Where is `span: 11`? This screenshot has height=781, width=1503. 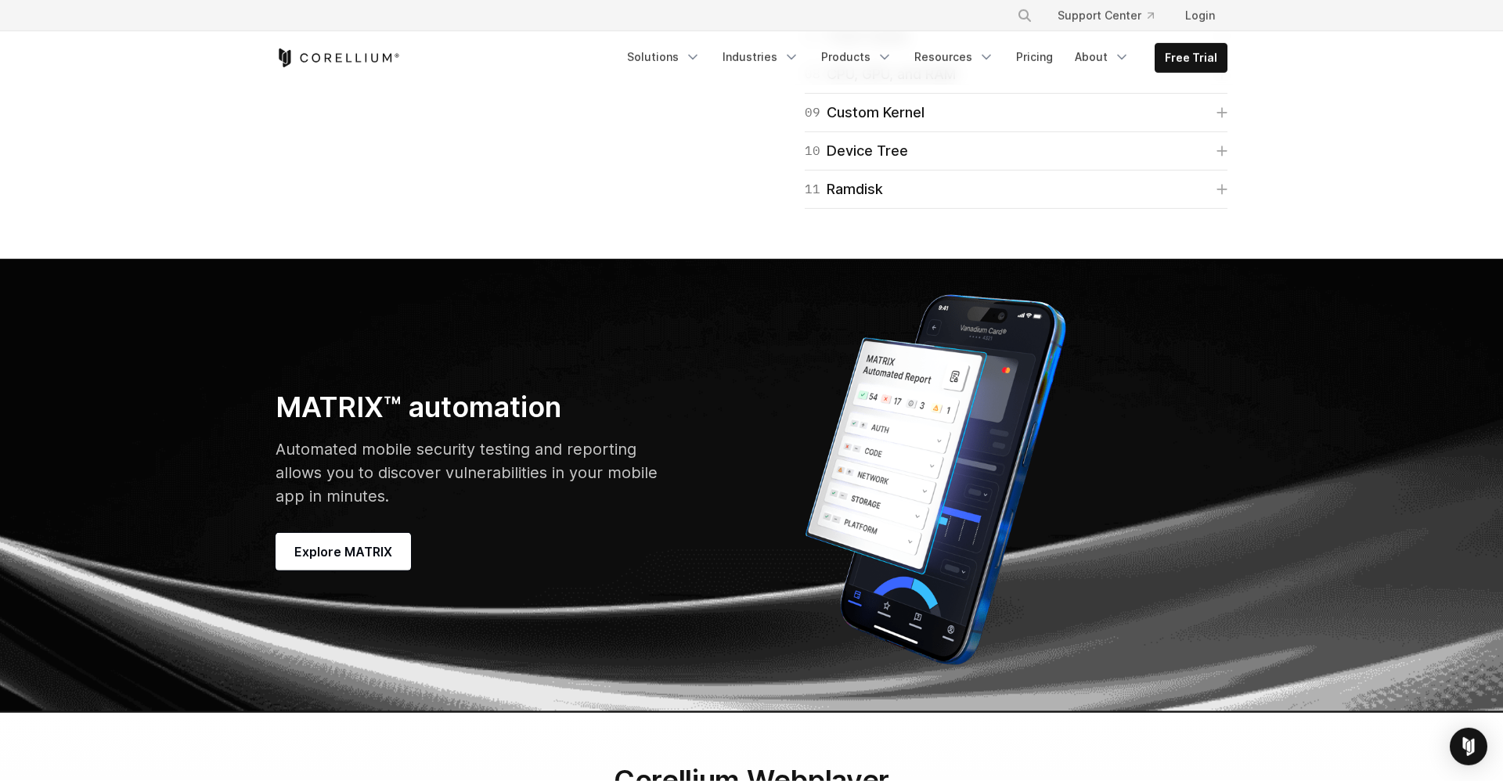
span: 11 is located at coordinates (813, 189).